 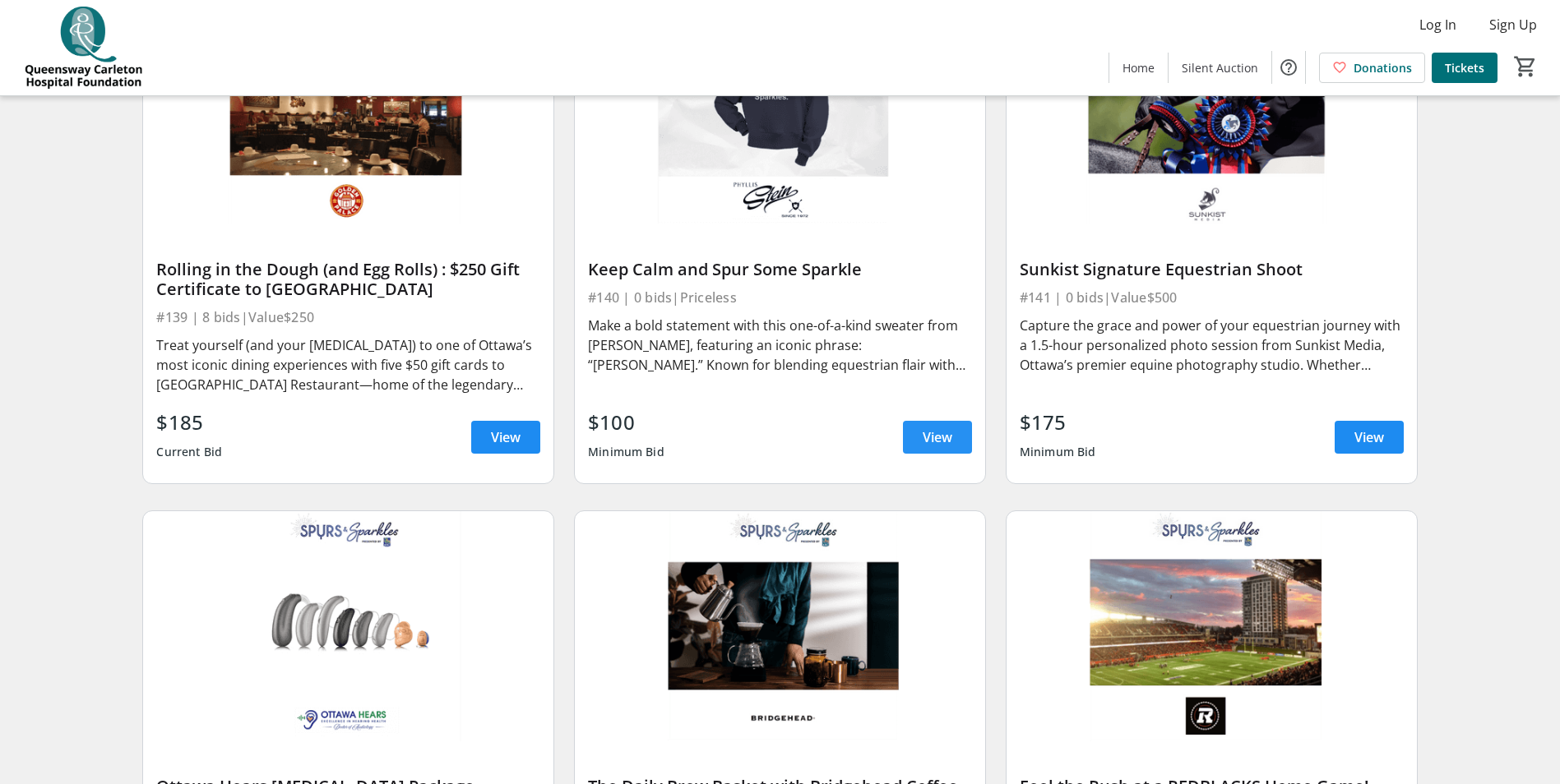 What do you see at coordinates (1212, 345) in the screenshot?
I see `div: Capture the grace and power of your equestrian journey with a 1.5-hour personalized photo session...` at bounding box center [1212, 345].